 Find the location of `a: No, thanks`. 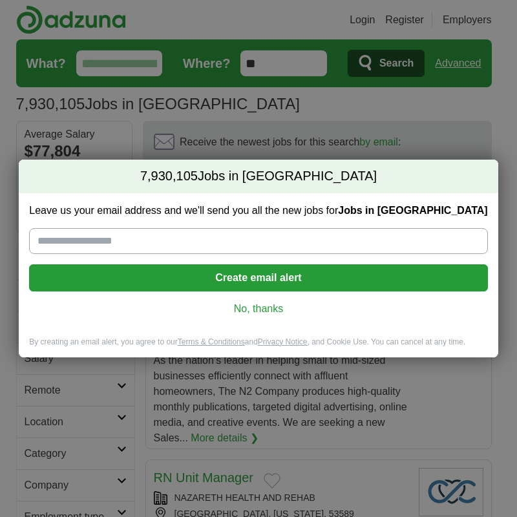

a: No, thanks is located at coordinates (258, 309).